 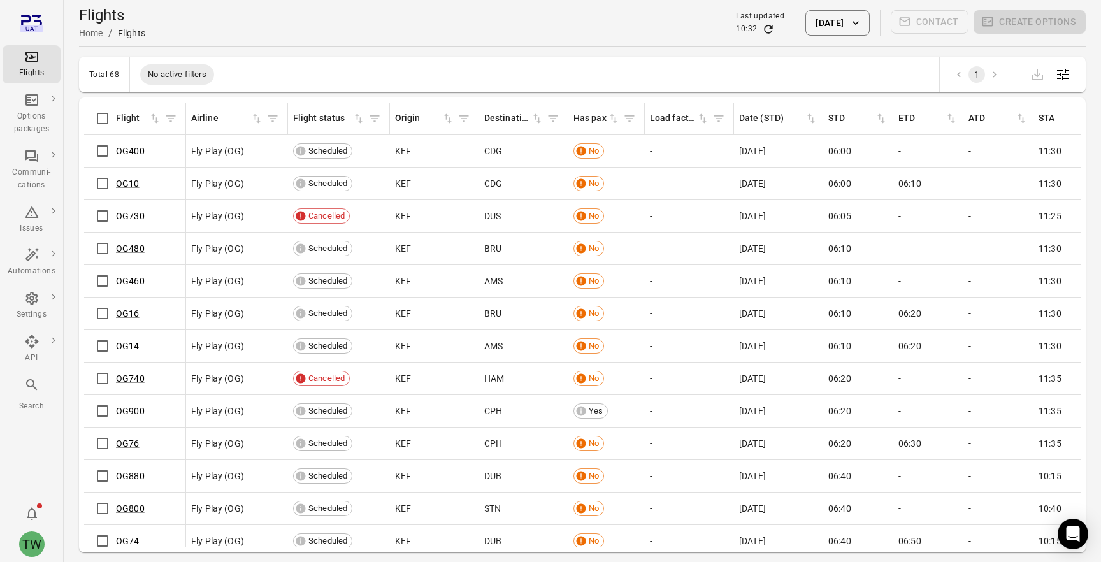 I want to click on div: Sort by flight status in ascending order, so click(x=329, y=118).